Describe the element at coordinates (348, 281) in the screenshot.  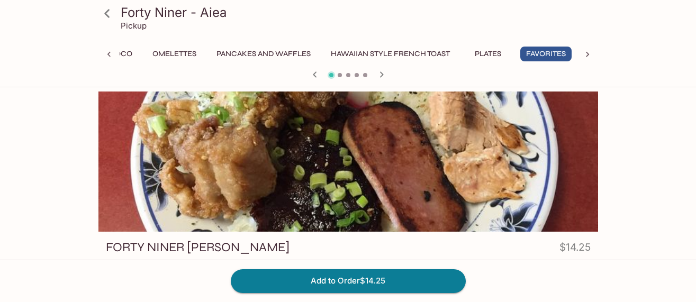
I see `button: Add to Order$14.25` at that location.